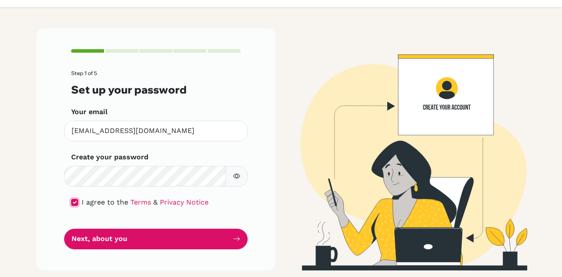 The width and height of the screenshot is (562, 277). I want to click on span: I agree to the, so click(105, 202).